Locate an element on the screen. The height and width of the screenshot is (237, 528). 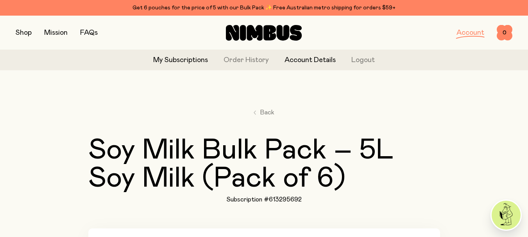
a: FAQs is located at coordinates (89, 33).